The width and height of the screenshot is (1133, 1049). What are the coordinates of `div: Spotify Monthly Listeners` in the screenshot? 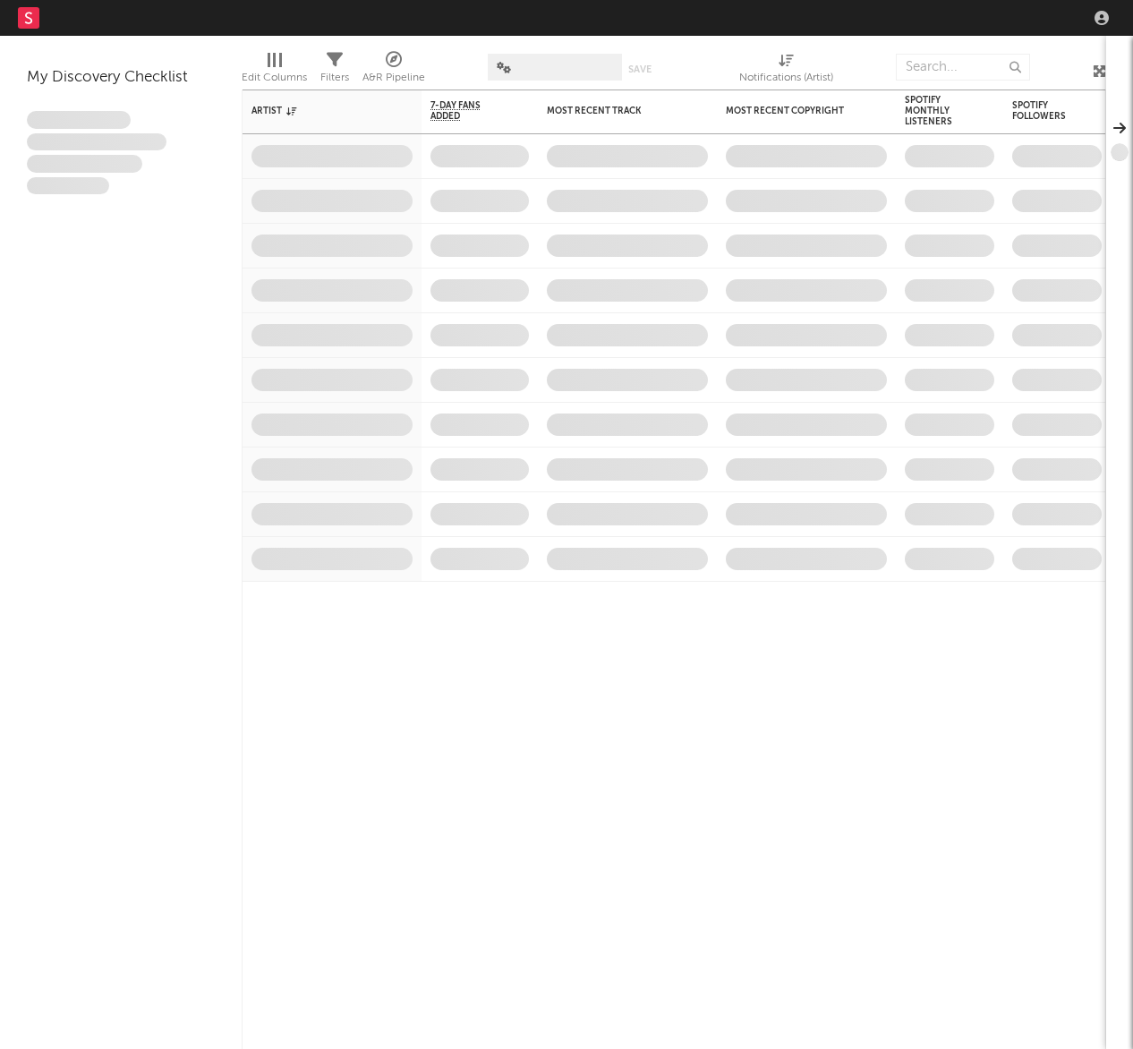 It's located at (936, 111).